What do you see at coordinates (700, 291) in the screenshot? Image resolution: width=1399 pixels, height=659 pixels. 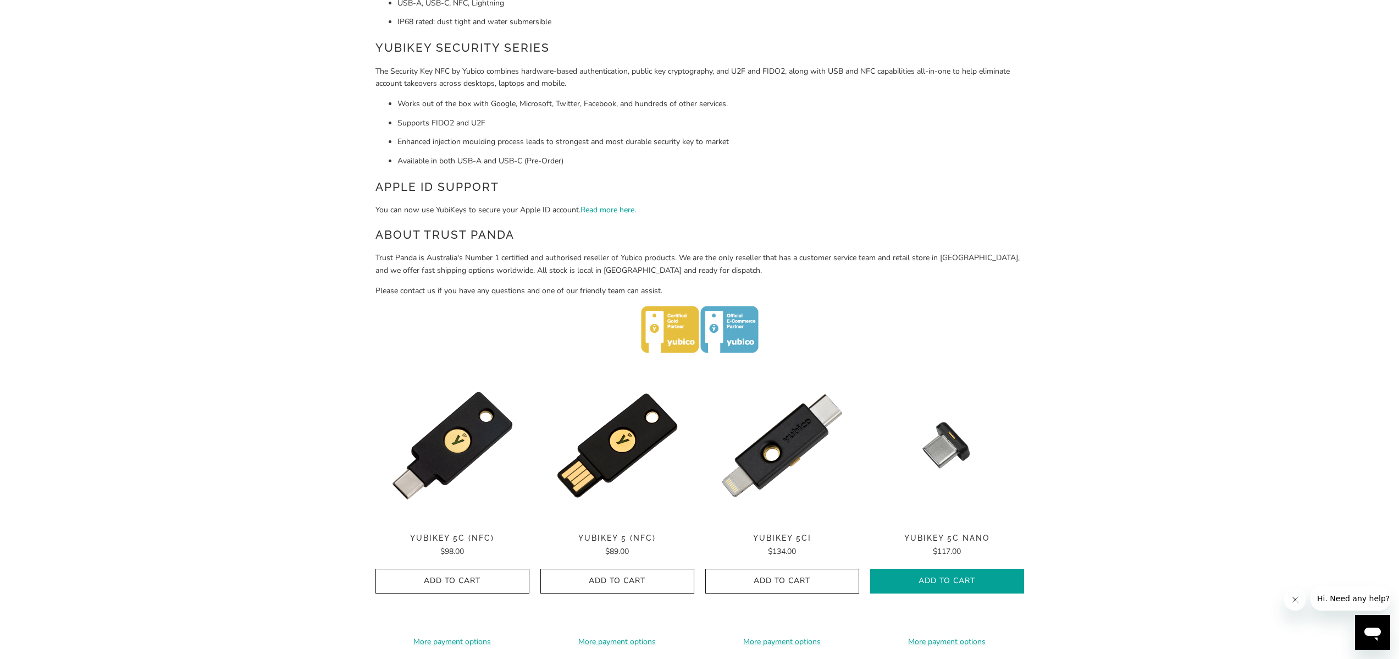 I see `p: Please contact us if you have any questions and one of our friendly team can assist.` at bounding box center [700, 291].